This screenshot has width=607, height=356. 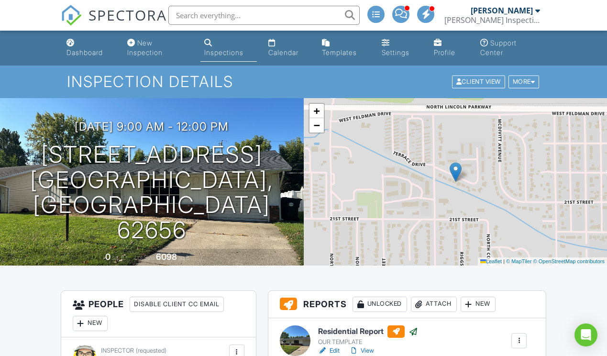 I want to click on div: Client View, so click(x=478, y=82).